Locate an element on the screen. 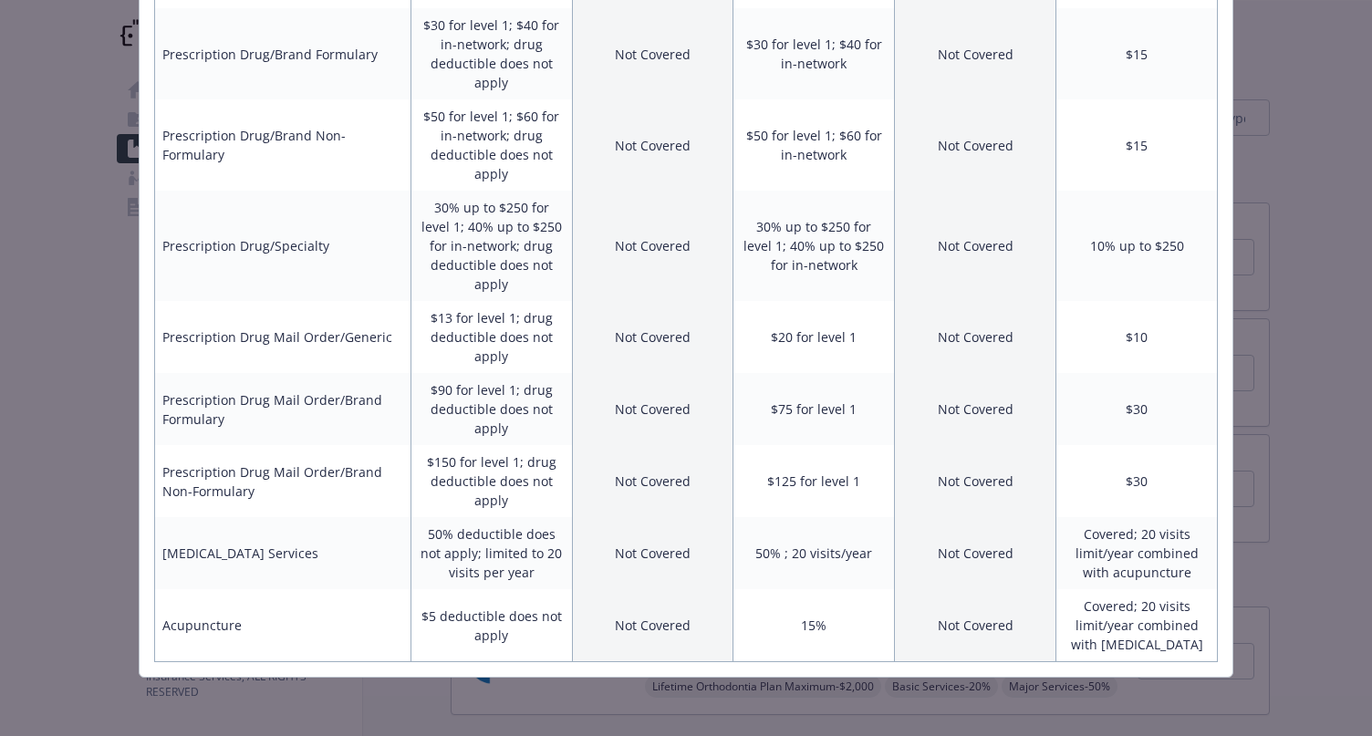 This screenshot has height=736, width=1372. td: $50 for level 1; $60 for in-network; drug deductible does not apply is located at coordinates (491, 145).